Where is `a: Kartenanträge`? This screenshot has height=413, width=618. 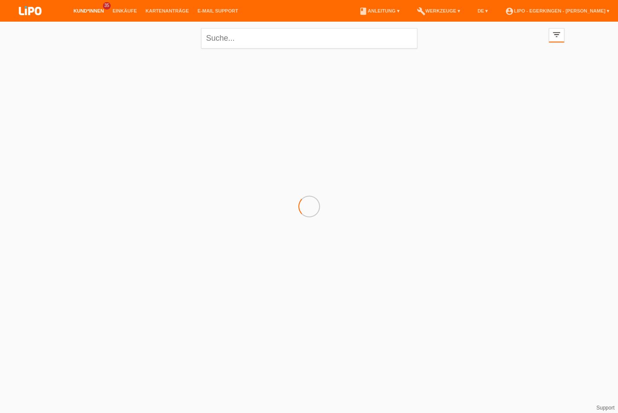 a: Kartenanträge is located at coordinates (167, 11).